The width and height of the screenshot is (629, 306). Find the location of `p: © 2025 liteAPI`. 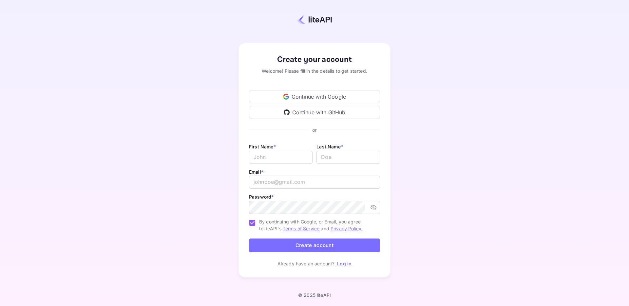

p: © 2025 liteAPI is located at coordinates (314, 295).